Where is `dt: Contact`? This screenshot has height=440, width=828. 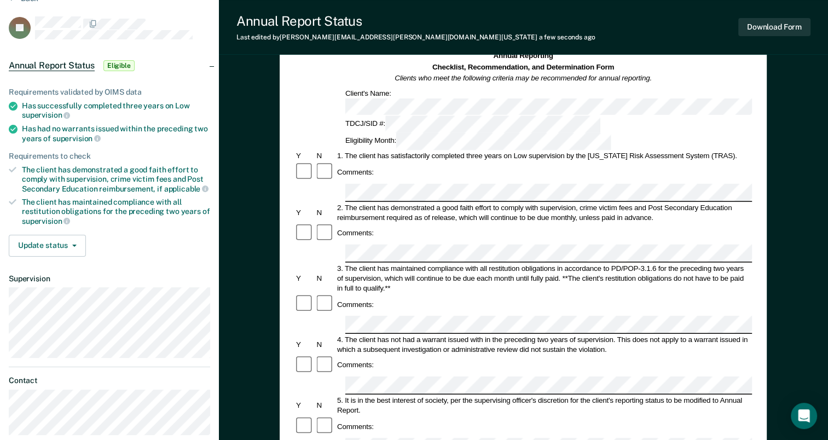
dt: Contact is located at coordinates (109, 380).